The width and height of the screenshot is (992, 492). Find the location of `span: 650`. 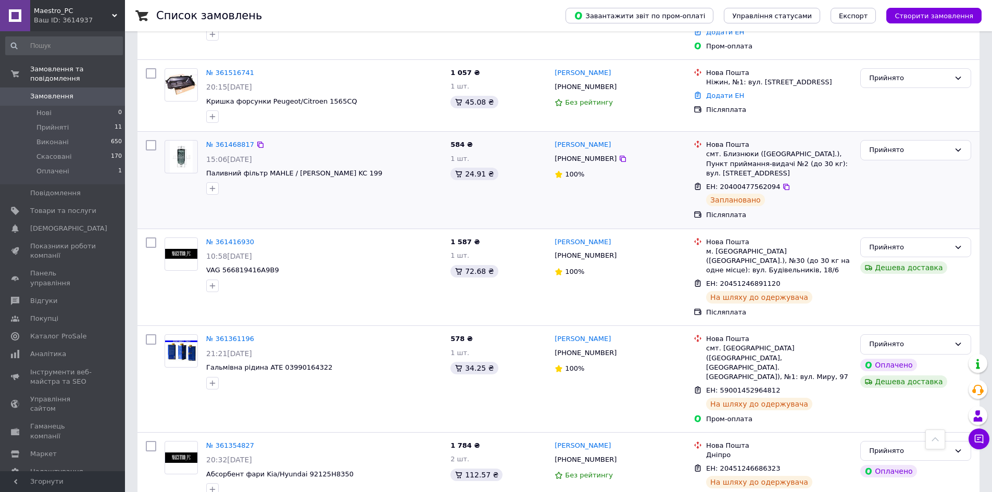

span: 650 is located at coordinates (116, 142).